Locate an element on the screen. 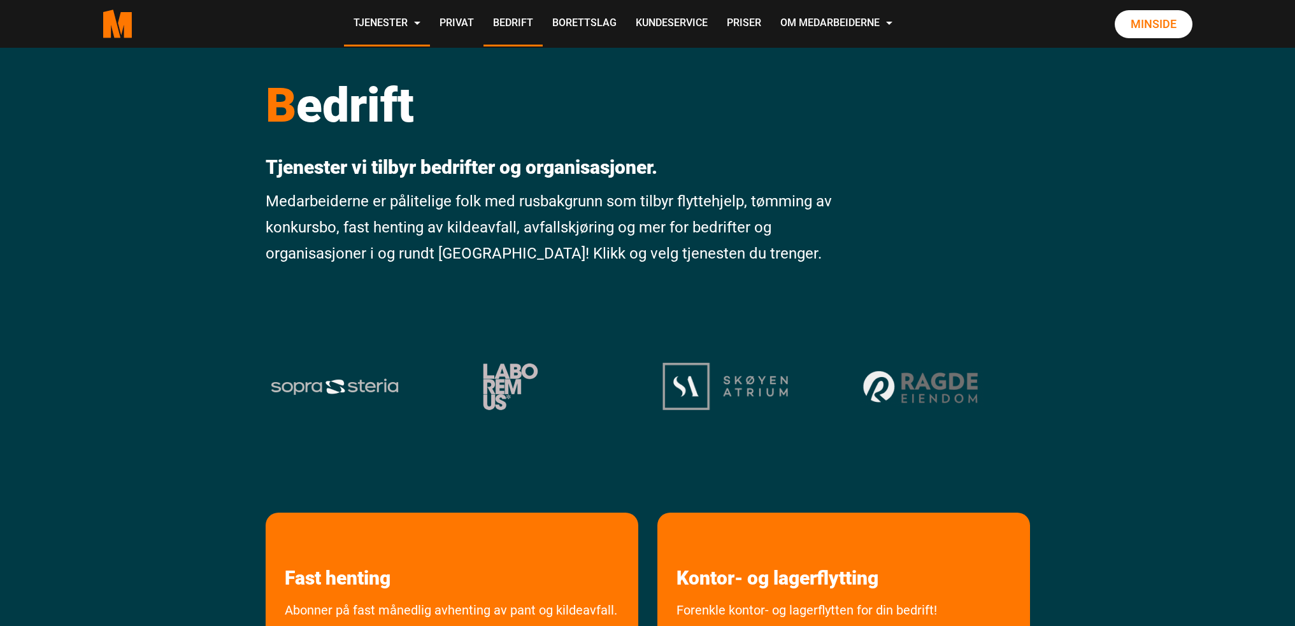 Image resolution: width=1295 pixels, height=626 pixels. span: B is located at coordinates (281, 105).